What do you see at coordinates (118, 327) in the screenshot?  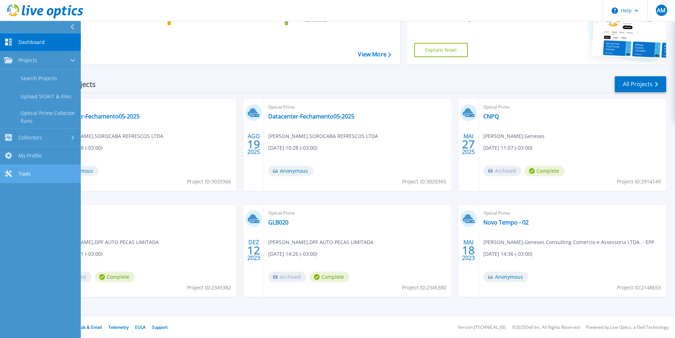 I see `a: Telemetry` at bounding box center [118, 327].